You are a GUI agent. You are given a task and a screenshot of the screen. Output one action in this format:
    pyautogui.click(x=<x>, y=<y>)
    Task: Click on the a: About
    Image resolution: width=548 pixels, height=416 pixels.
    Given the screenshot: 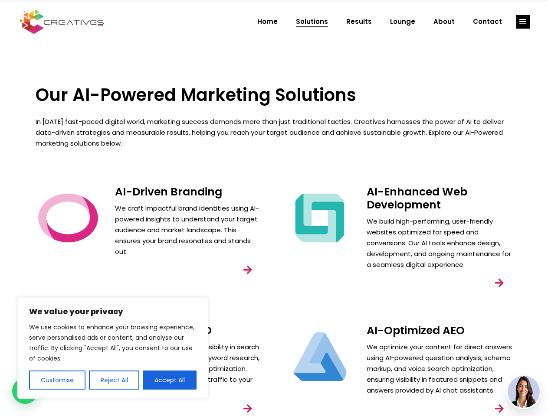 What is the action you would take?
    pyautogui.click(x=444, y=22)
    